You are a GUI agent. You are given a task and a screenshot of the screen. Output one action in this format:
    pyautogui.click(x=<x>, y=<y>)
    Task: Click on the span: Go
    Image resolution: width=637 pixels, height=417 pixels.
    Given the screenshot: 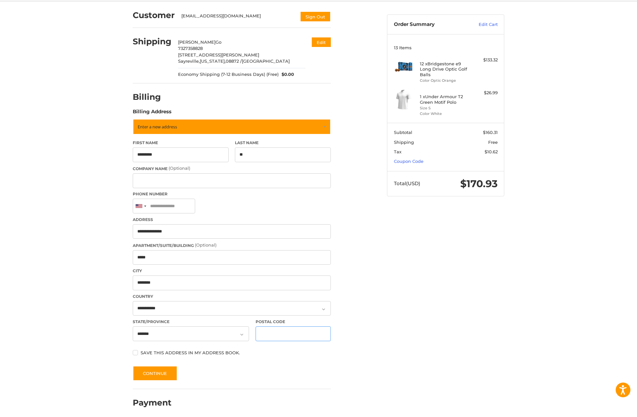 What is the action you would take?
    pyautogui.click(x=219, y=42)
    